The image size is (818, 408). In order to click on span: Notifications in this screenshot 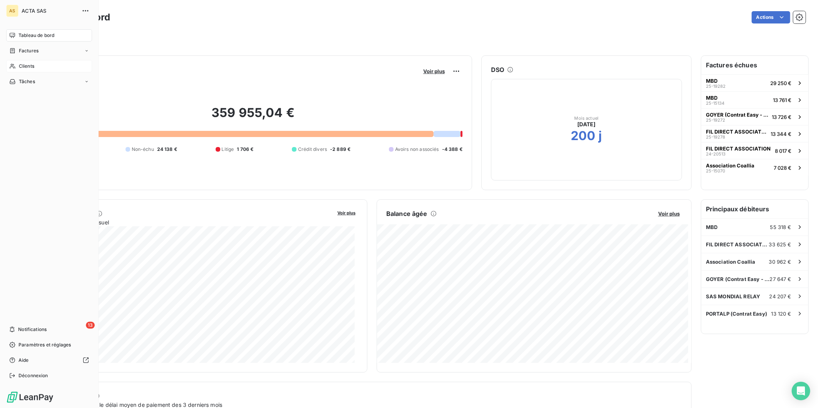, I will do `click(32, 330)`.